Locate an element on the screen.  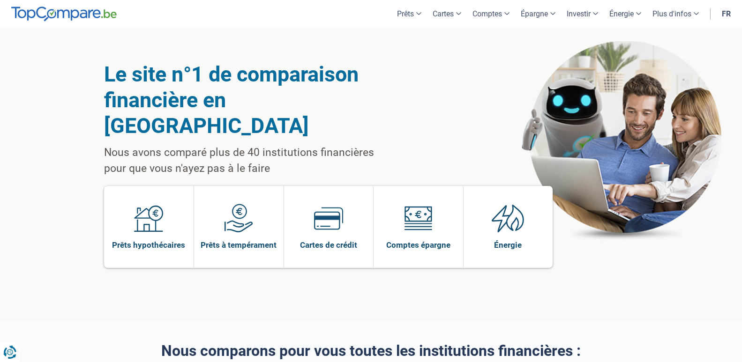
a: Prêts hypothécaires Prêts hypothécaires is located at coordinates (149, 227).